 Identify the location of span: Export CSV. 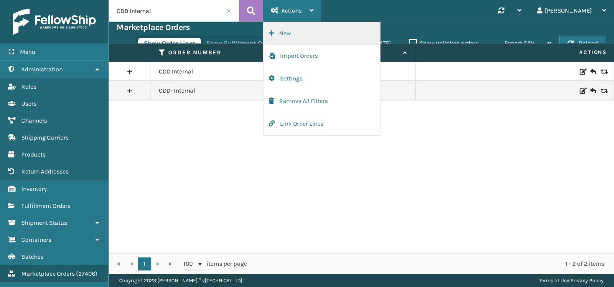
(519, 43).